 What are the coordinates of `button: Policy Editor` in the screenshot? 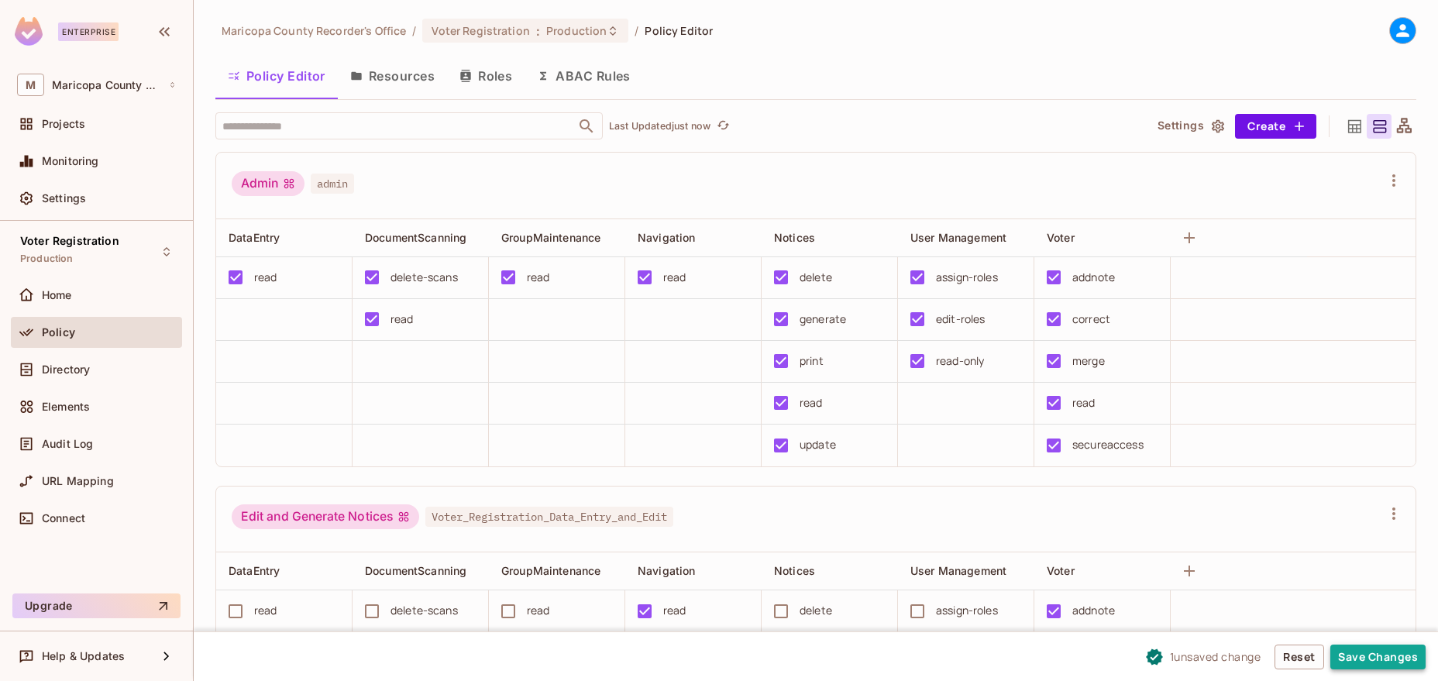 It's located at (277, 76).